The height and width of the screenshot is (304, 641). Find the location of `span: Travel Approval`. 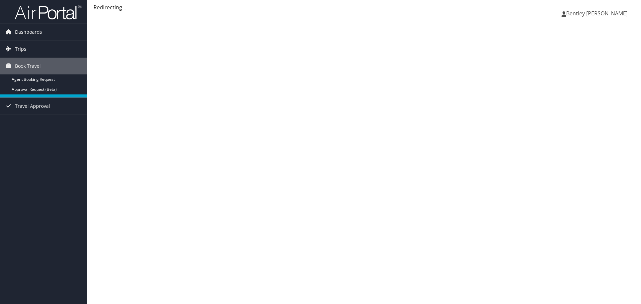

span: Travel Approval is located at coordinates (32, 106).